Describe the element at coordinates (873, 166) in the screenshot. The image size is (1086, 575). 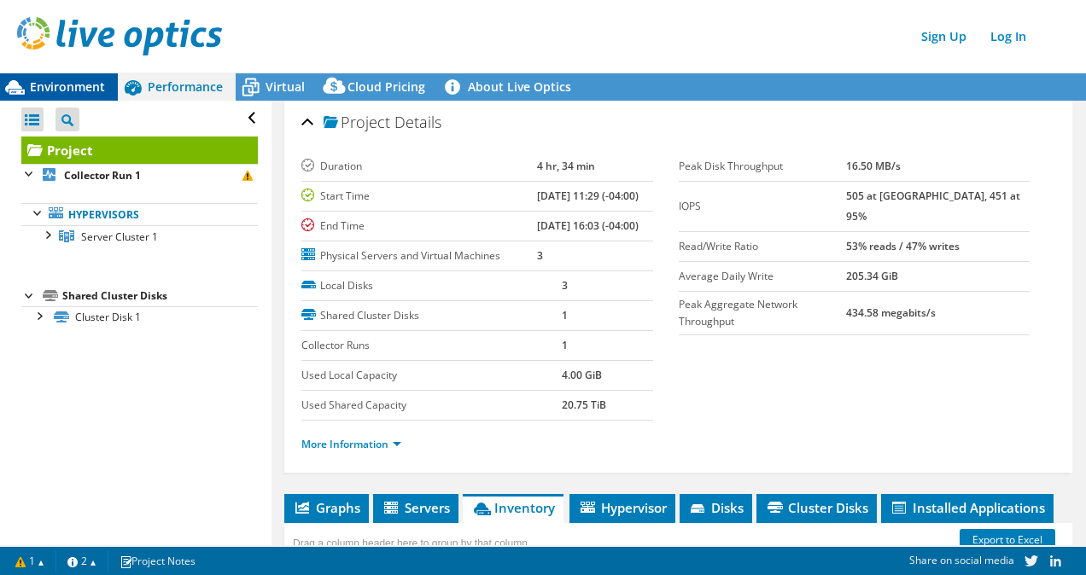
I see `b: 16.50 MB/s` at that location.